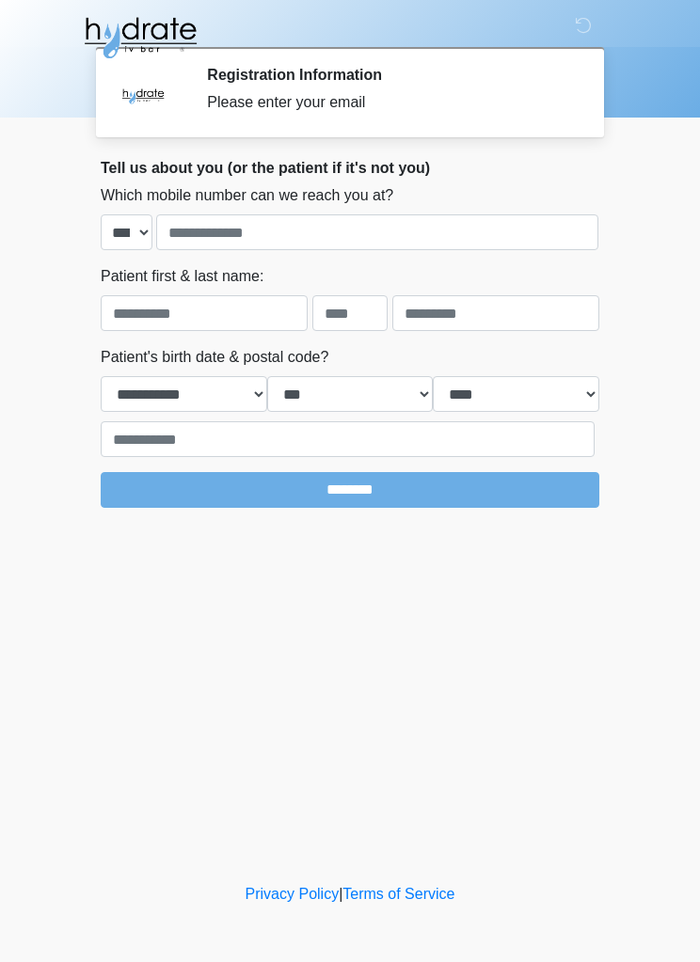 The height and width of the screenshot is (962, 700). I want to click on label: Which mobile number can we reach you at?, so click(246, 196).